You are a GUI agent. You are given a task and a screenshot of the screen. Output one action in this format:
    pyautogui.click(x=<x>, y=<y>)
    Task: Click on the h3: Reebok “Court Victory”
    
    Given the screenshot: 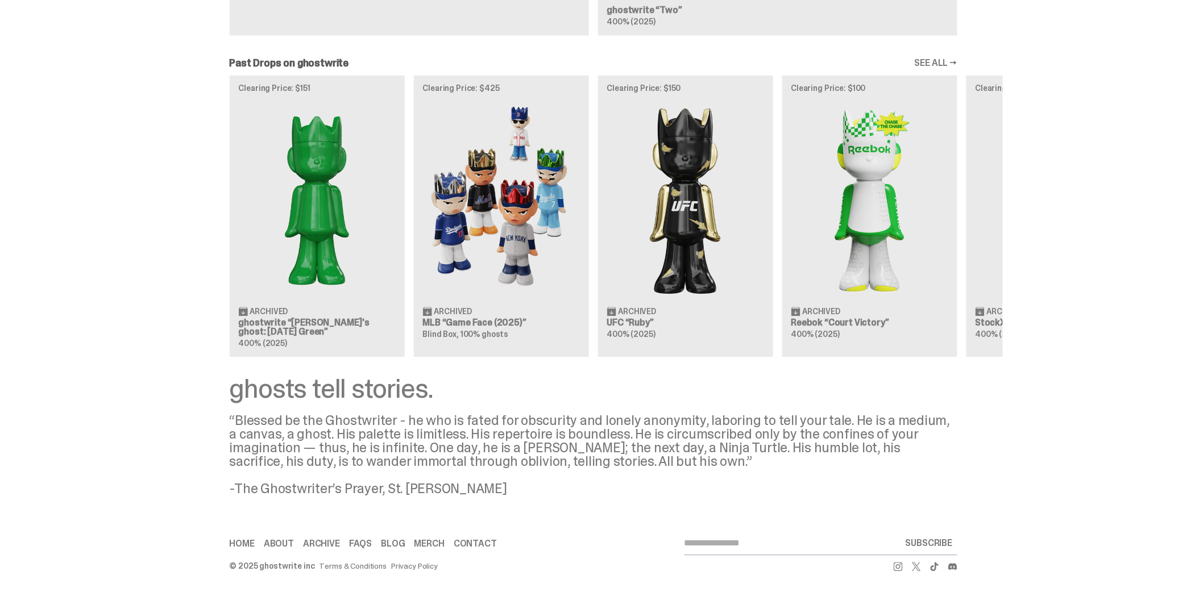 What is the action you would take?
    pyautogui.click(x=870, y=323)
    